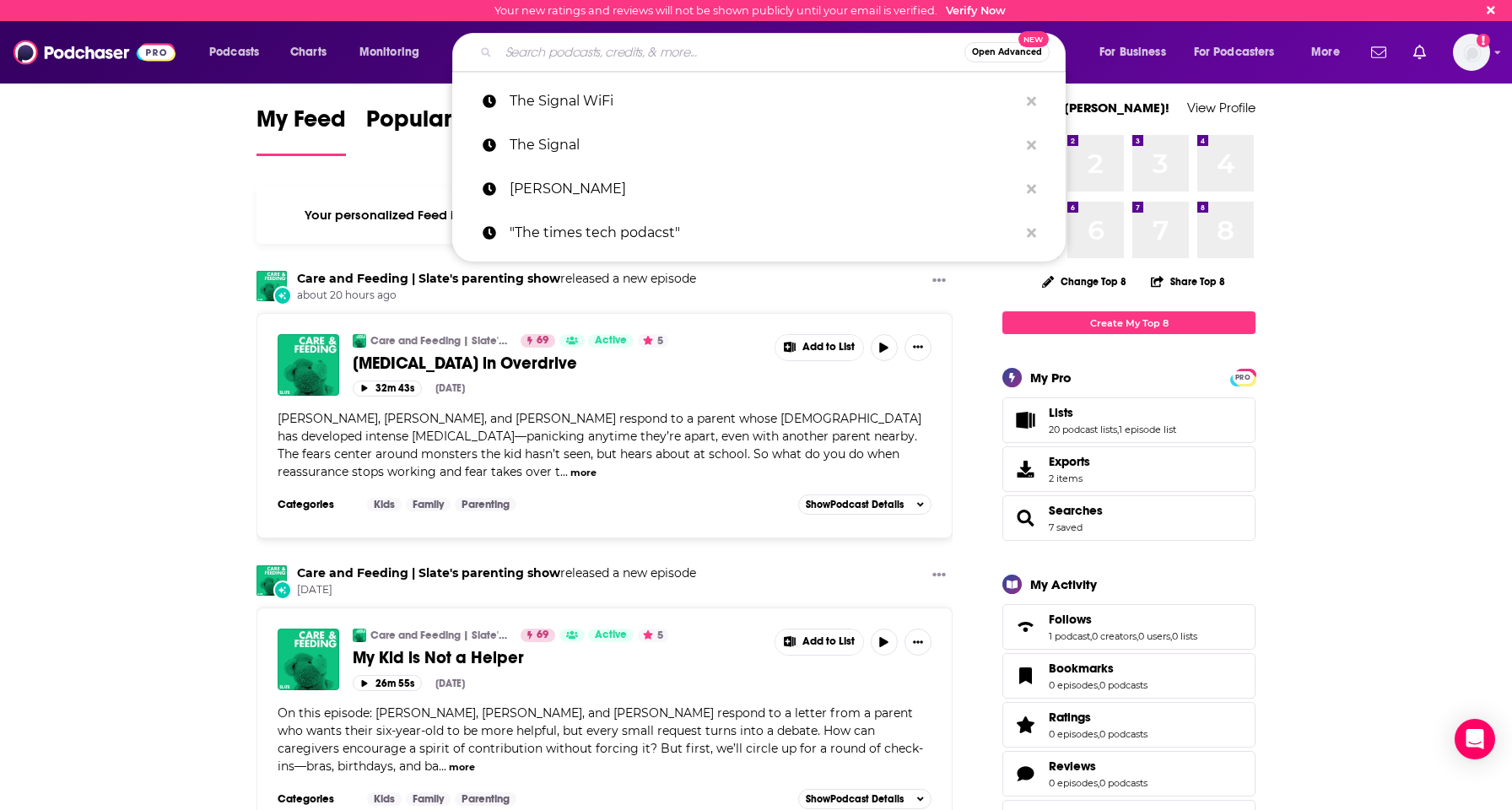 This screenshot has height=810, width=1512. I want to click on span: Ratings, so click(1070, 718).